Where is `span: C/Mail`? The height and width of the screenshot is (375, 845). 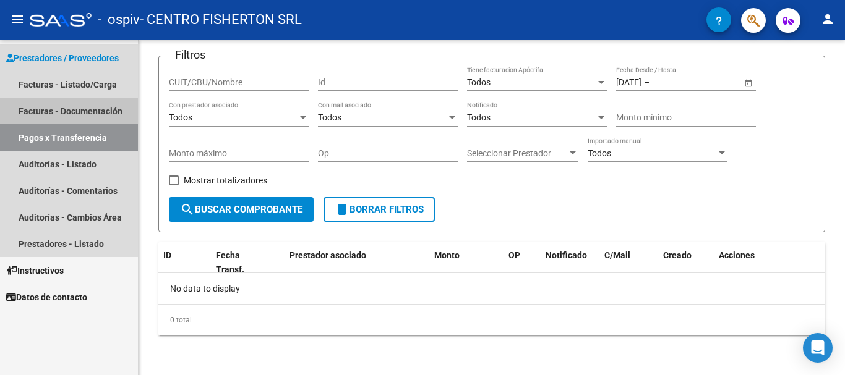 span: C/Mail is located at coordinates (617, 255).